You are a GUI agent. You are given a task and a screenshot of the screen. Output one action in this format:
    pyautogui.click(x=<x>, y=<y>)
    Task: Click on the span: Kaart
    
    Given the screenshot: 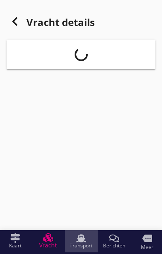 What is the action you would take?
    pyautogui.click(x=15, y=246)
    